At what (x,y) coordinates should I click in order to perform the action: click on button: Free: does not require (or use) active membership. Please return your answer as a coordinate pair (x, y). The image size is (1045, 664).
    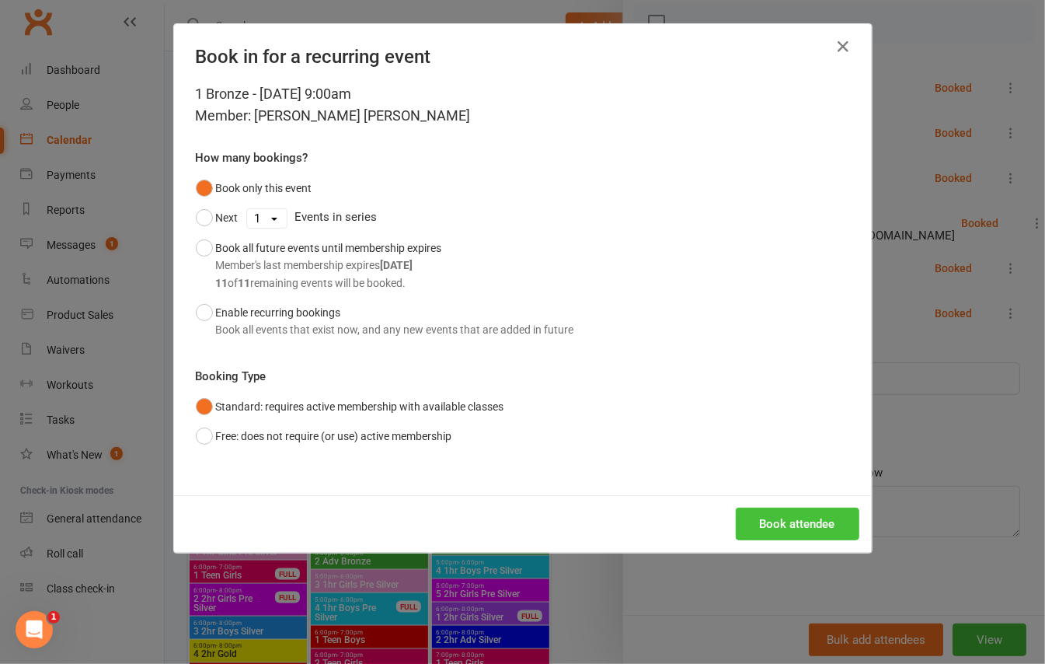
    Looking at the image, I should click on (324, 436).